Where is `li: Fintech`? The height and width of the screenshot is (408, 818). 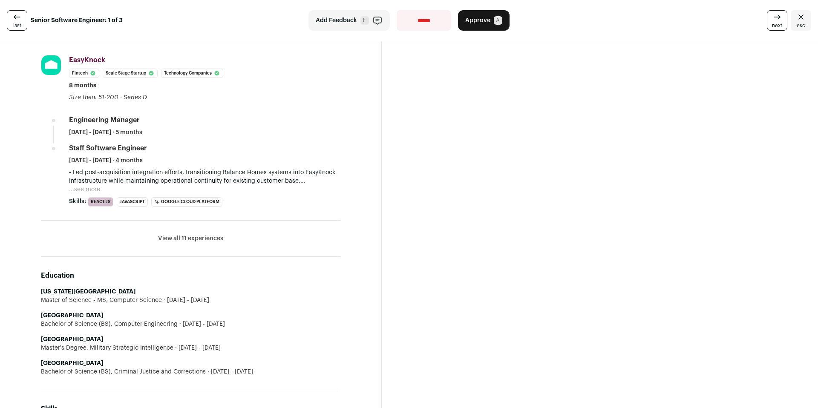
li: Fintech is located at coordinates (84, 73).